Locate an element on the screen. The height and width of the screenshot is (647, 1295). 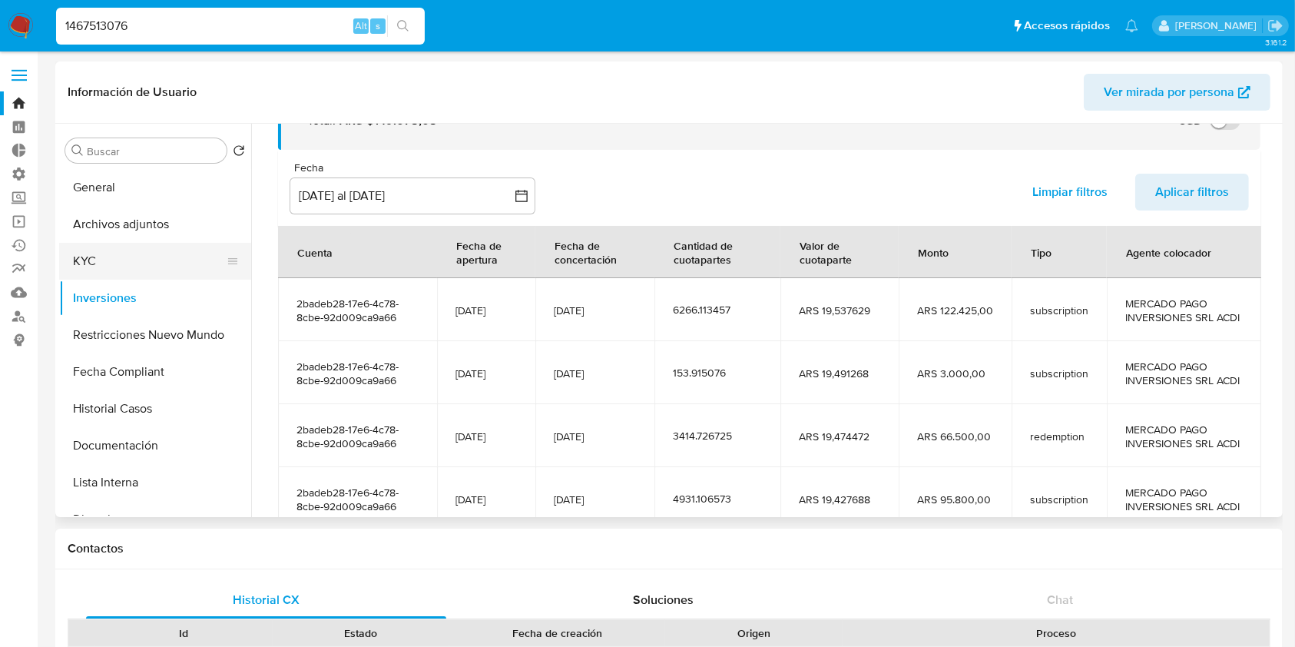
span: Ver mirada por persona is located at coordinates (1169, 92).